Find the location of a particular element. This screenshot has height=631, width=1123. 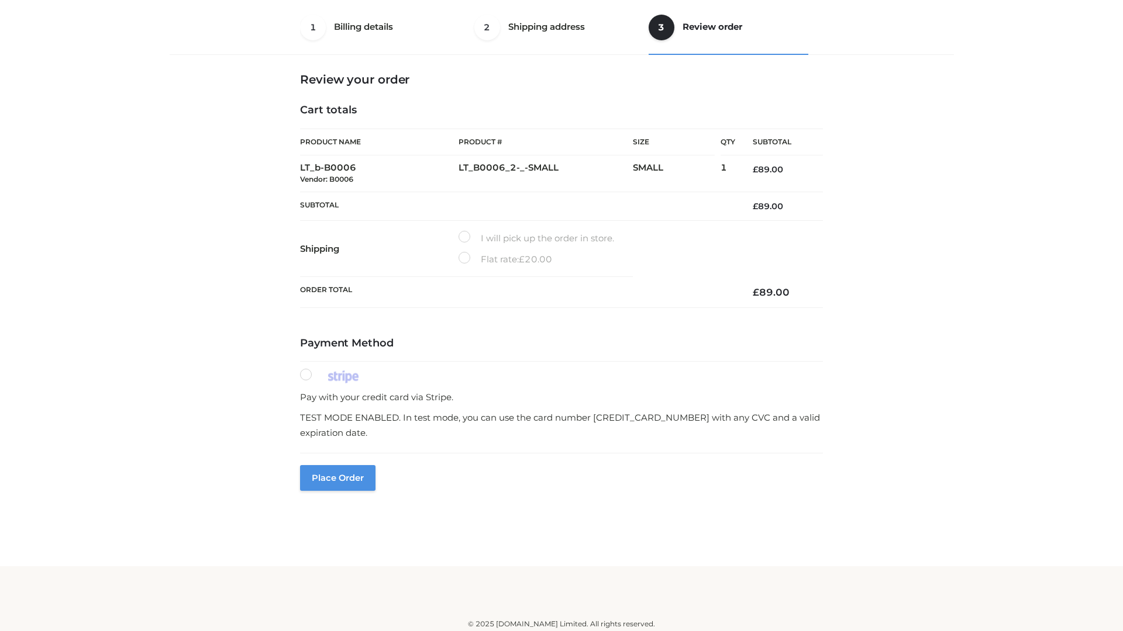

p: Pay with your credit card via Stripe. is located at coordinates (561, 398).